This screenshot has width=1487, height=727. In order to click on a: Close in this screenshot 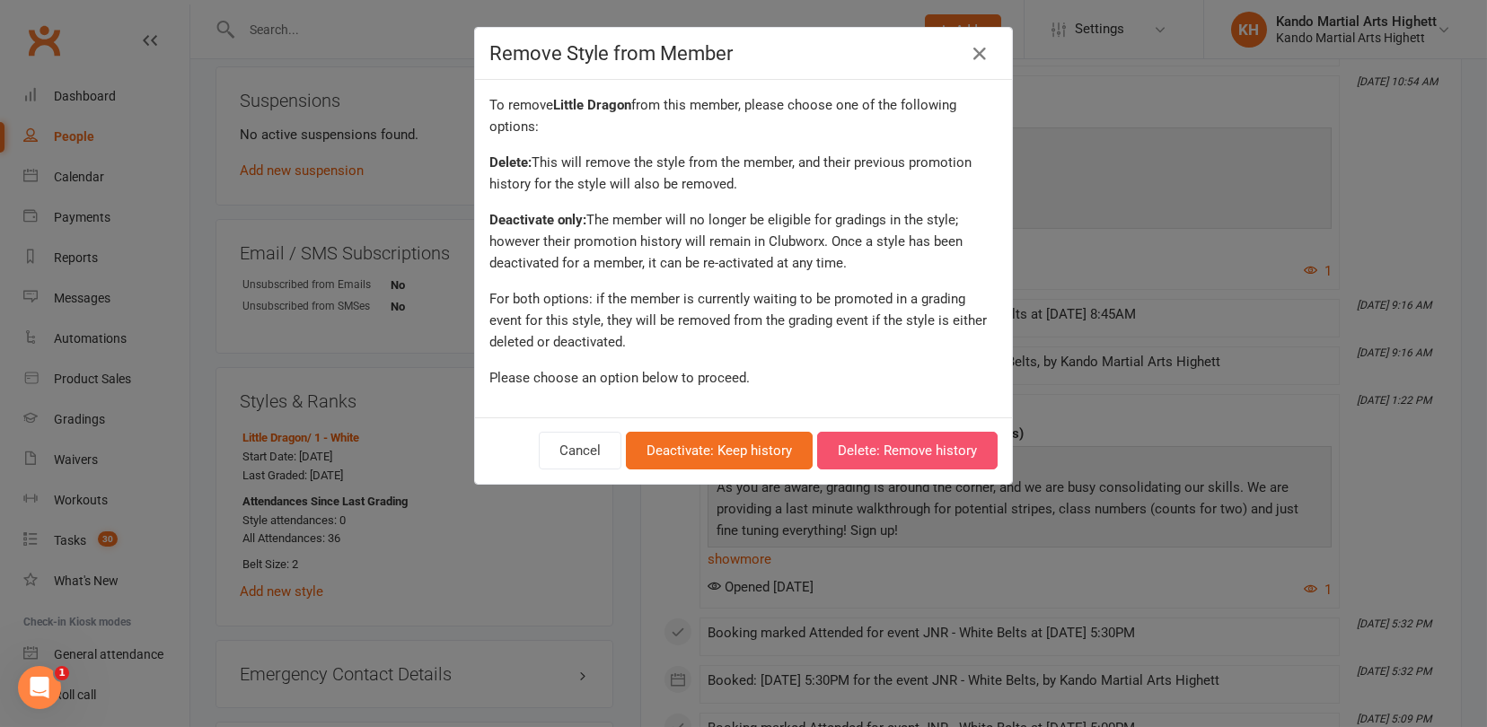, I will do `click(979, 54)`.